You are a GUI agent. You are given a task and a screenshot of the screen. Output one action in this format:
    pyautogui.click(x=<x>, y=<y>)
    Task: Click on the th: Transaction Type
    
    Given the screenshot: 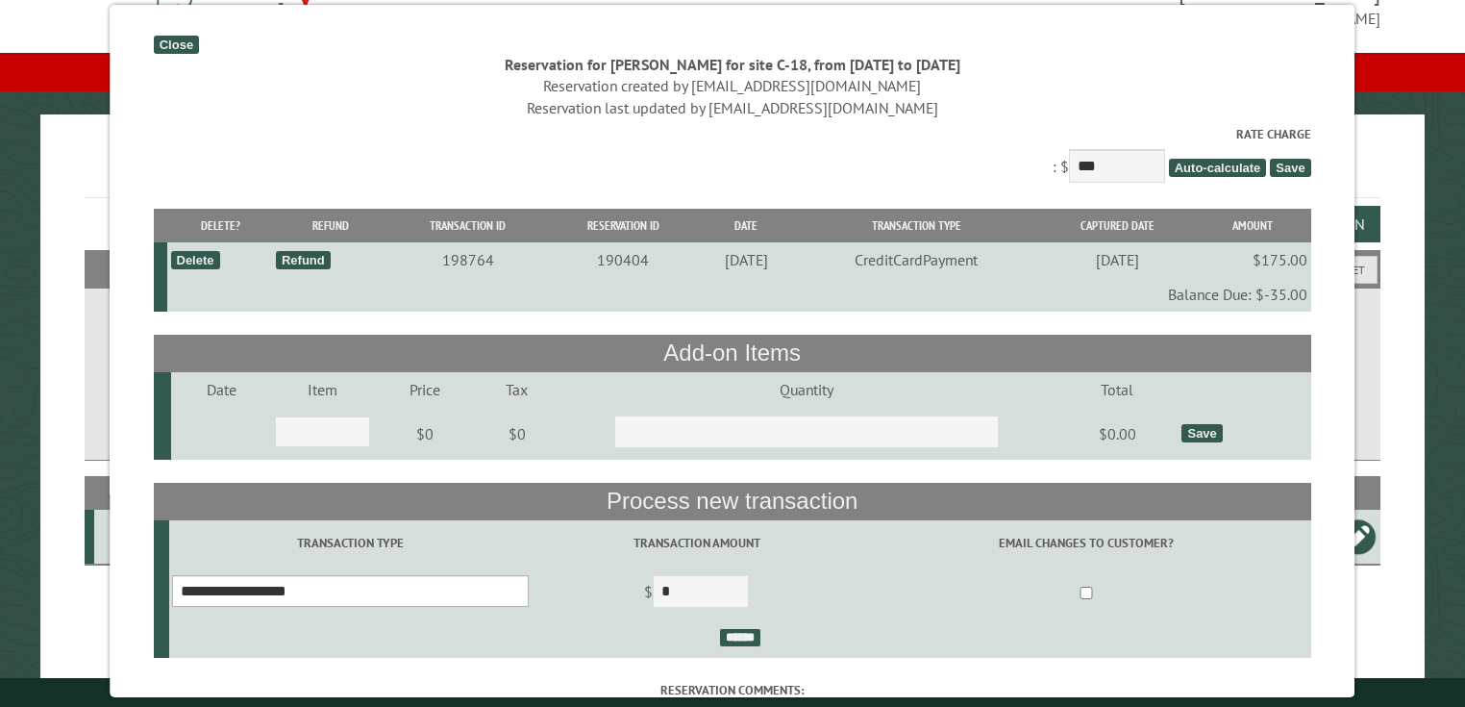 What is the action you would take?
    pyautogui.click(x=916, y=225)
    